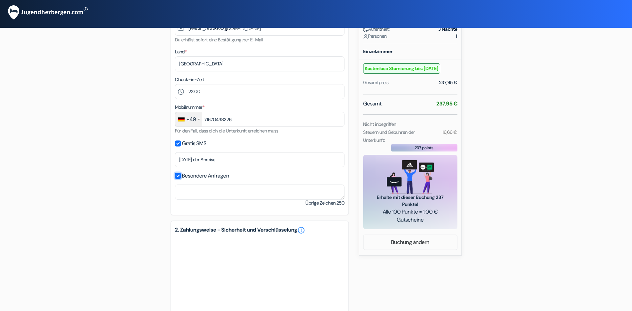 The width and height of the screenshot is (632, 311). What do you see at coordinates (378, 51) in the screenshot?
I see `b: Einzelzimmer` at bounding box center [378, 51].